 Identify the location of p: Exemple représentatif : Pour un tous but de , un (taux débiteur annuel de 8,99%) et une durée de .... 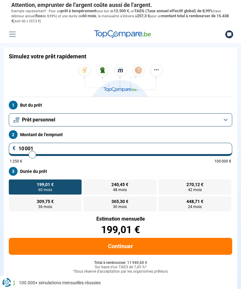
(121, 16).